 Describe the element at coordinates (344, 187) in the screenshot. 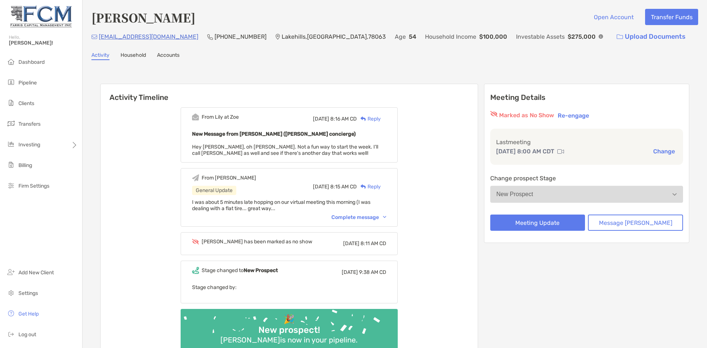

I see `span: 8:15 AM CD` at that location.